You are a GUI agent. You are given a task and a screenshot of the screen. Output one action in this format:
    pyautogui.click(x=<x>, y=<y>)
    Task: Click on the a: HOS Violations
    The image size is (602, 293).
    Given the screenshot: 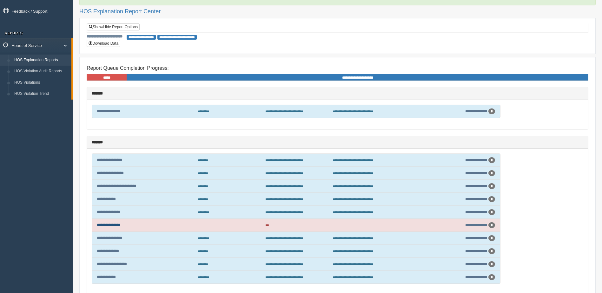 What is the action you would take?
    pyautogui.click(x=41, y=83)
    